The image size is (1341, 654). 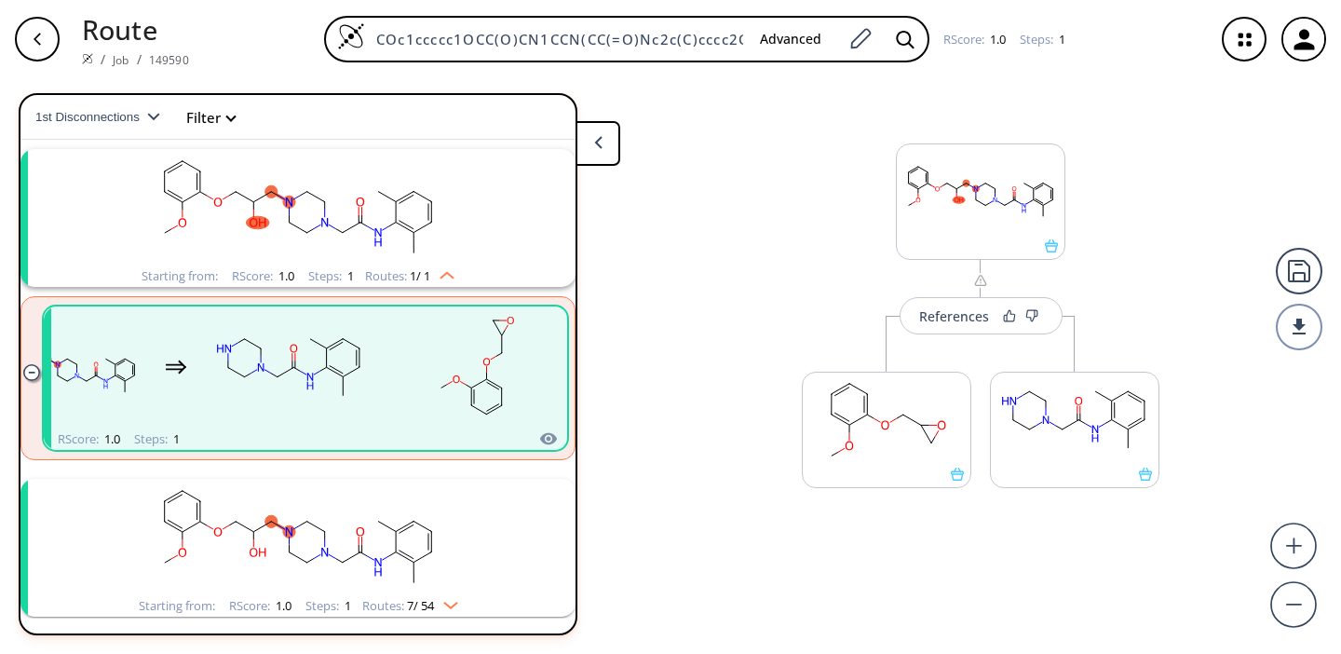 I want to click on div: References, so click(x=954, y=316).